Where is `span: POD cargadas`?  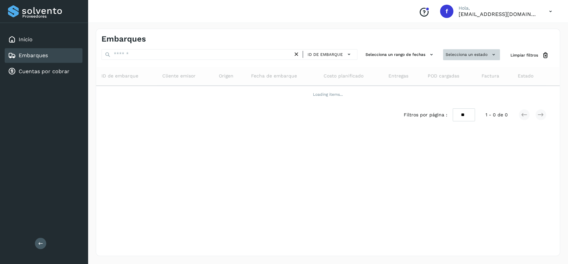 span: POD cargadas is located at coordinates (443, 76).